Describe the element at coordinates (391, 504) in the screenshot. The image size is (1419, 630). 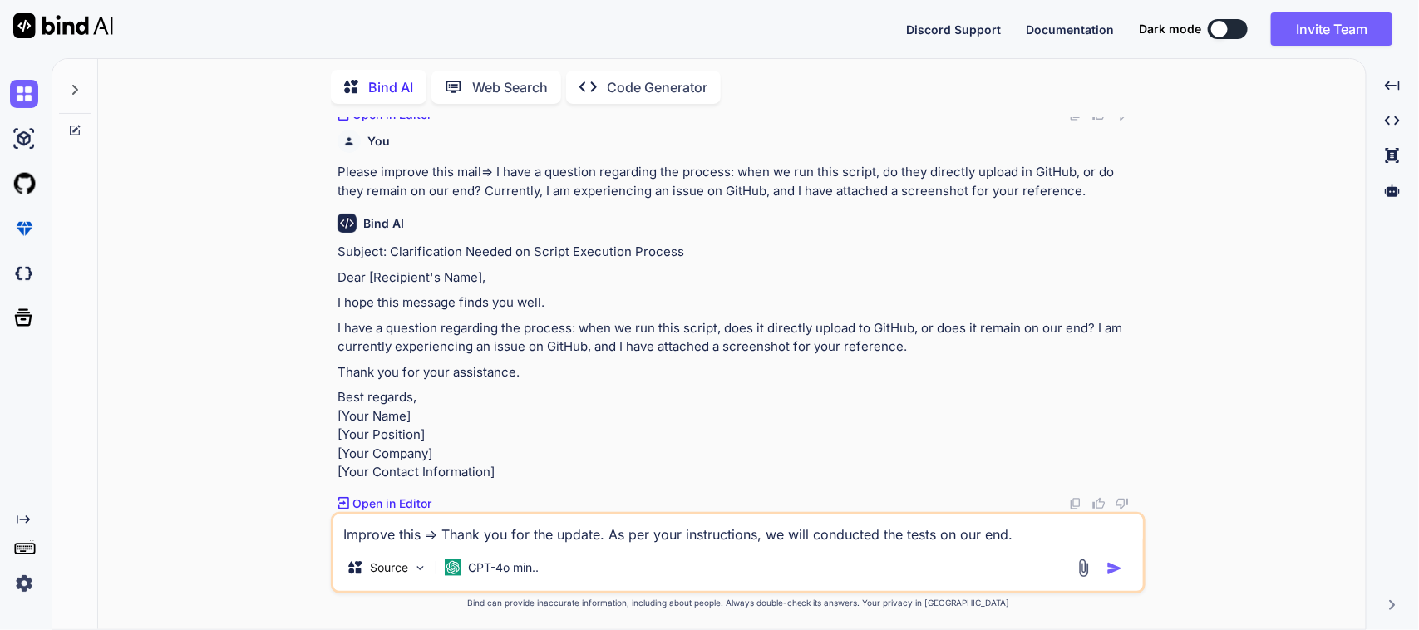
I see `p: Open in Editor` at that location.